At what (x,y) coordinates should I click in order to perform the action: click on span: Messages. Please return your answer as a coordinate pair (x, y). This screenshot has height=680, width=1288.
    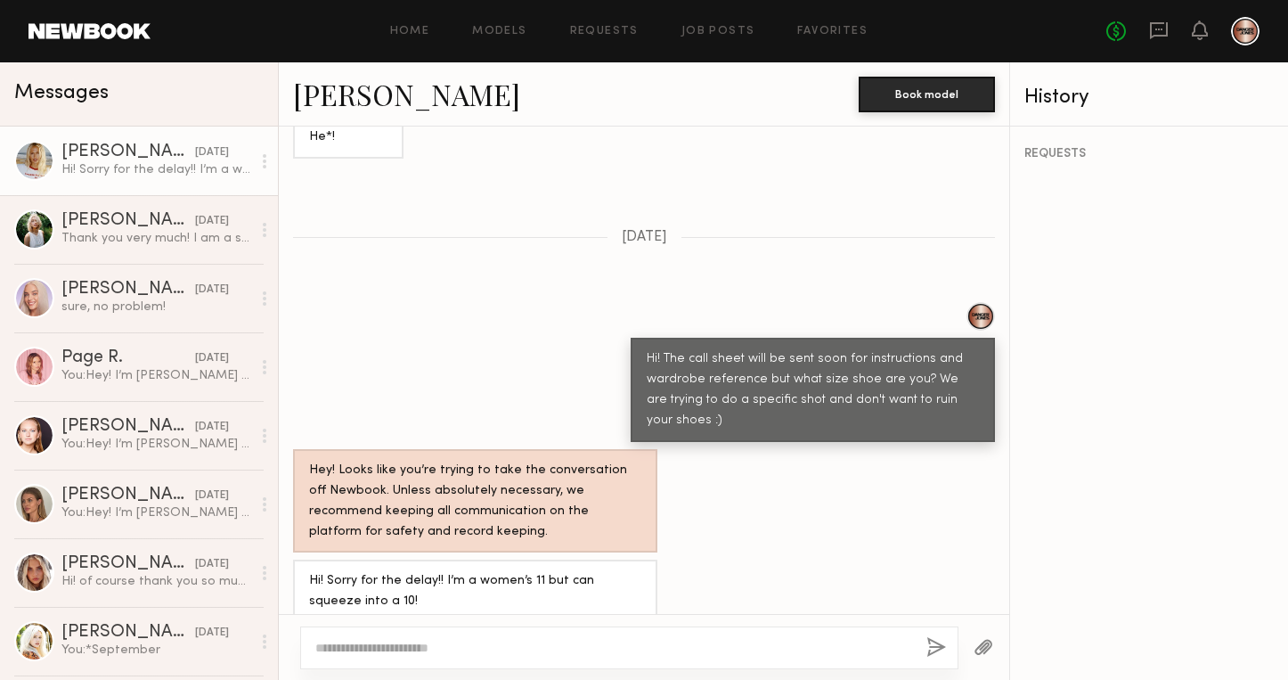
    Looking at the image, I should click on (61, 93).